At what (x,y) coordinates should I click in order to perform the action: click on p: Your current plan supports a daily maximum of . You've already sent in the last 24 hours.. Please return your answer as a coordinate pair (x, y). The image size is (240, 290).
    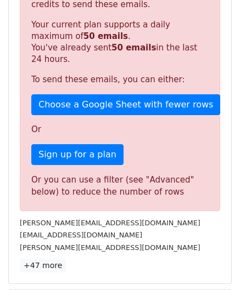
    Looking at the image, I should click on (120, 42).